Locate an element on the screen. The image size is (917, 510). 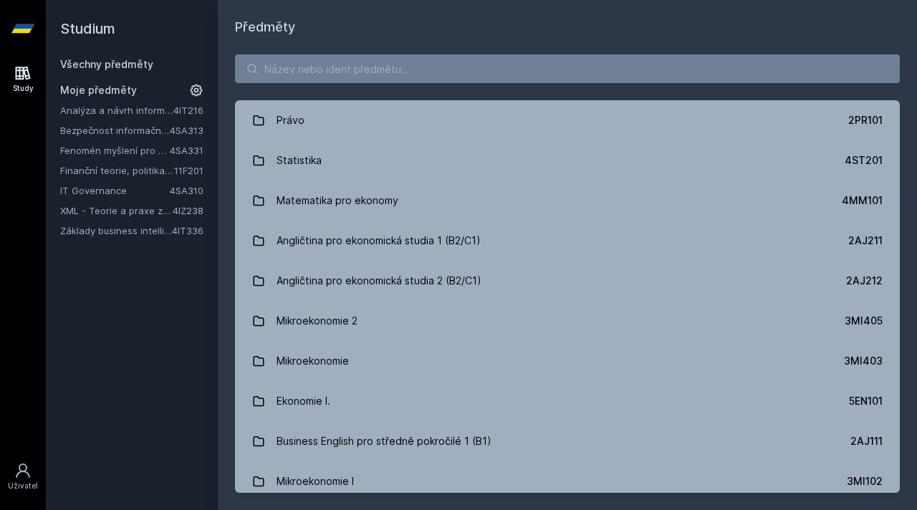
div: Mikroekonomie is located at coordinates (312, 361).